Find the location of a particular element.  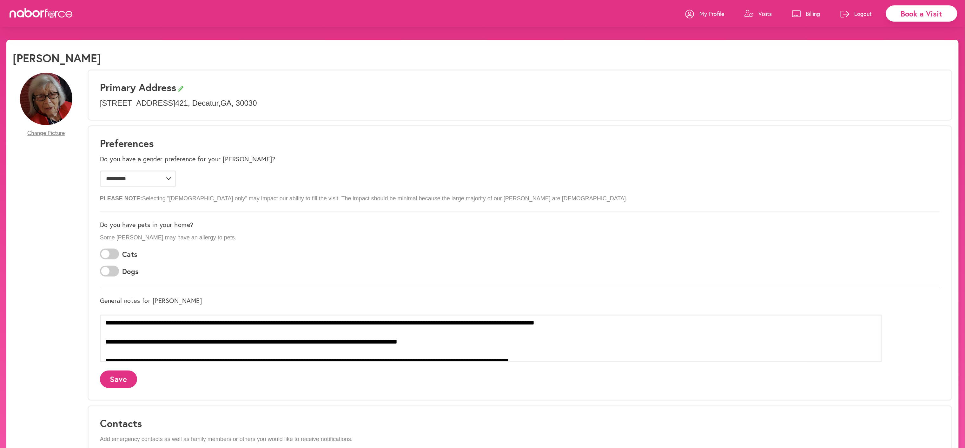

a: Logout is located at coordinates (856, 14).